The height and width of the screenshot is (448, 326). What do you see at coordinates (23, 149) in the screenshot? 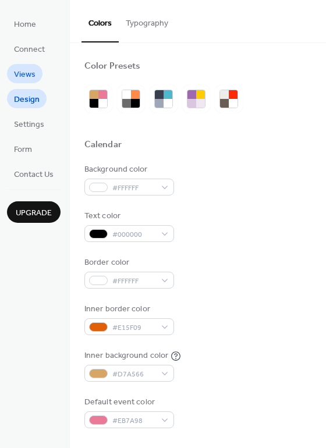
I see `span: Form` at bounding box center [23, 149].